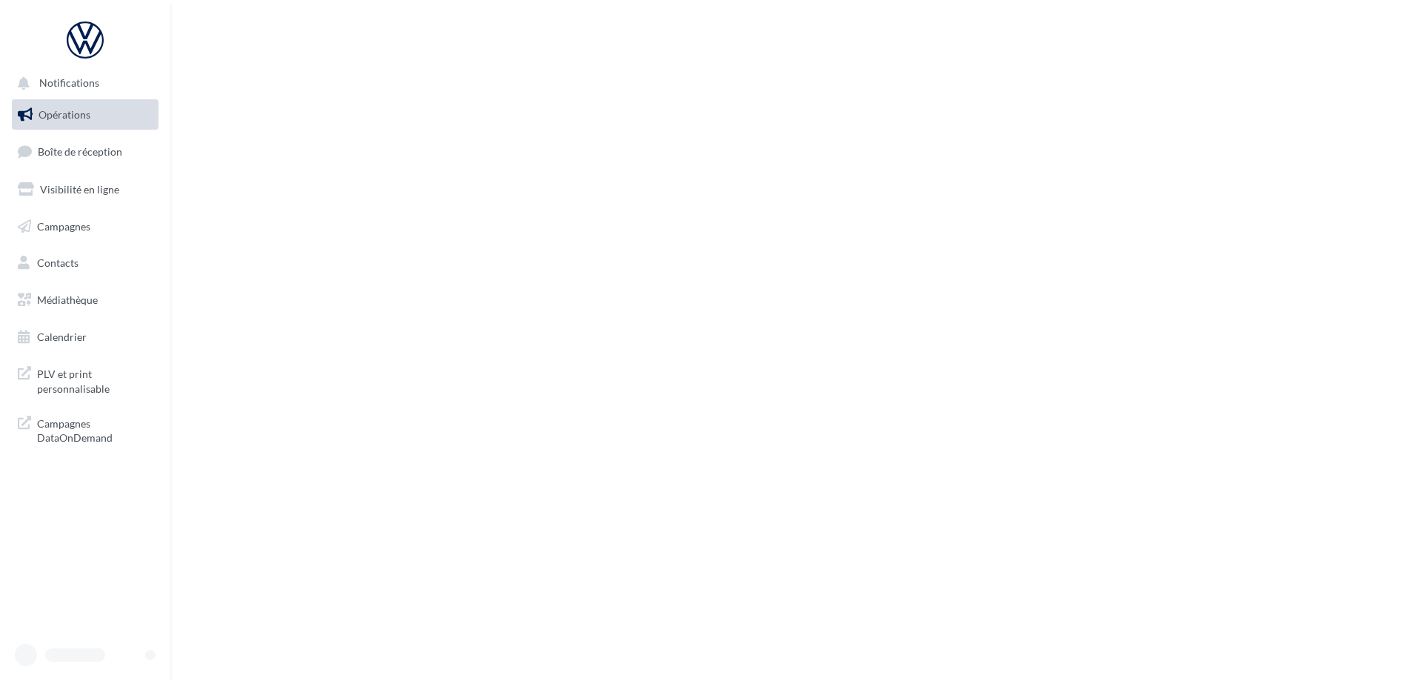 This screenshot has width=1422, height=681. Describe the element at coordinates (85, 263) in the screenshot. I see `a: Contacts` at that location.